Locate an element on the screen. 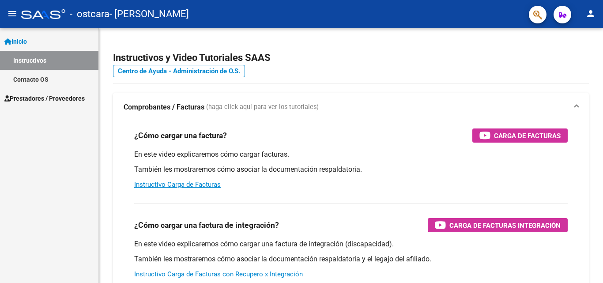 Image resolution: width=603 pixels, height=283 pixels. p: También les mostraremos cómo asociar la documentación respaldatoria. is located at coordinates (351, 169).